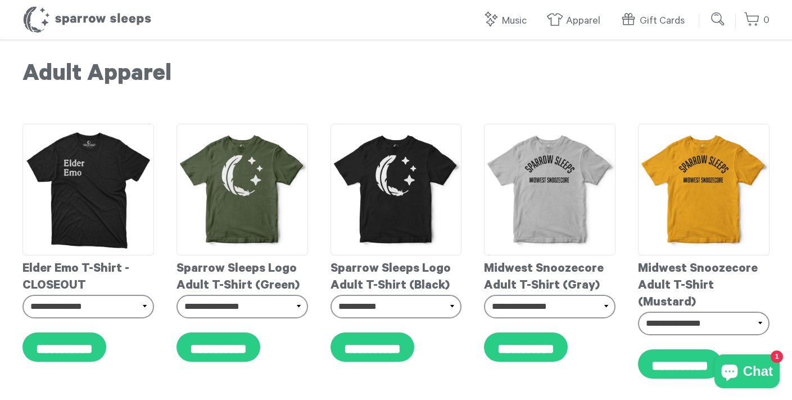  Describe the element at coordinates (396, 189) in the screenshot. I see `img: SparrowSleeps-logotee-black-mockup_grande.png` at that location.